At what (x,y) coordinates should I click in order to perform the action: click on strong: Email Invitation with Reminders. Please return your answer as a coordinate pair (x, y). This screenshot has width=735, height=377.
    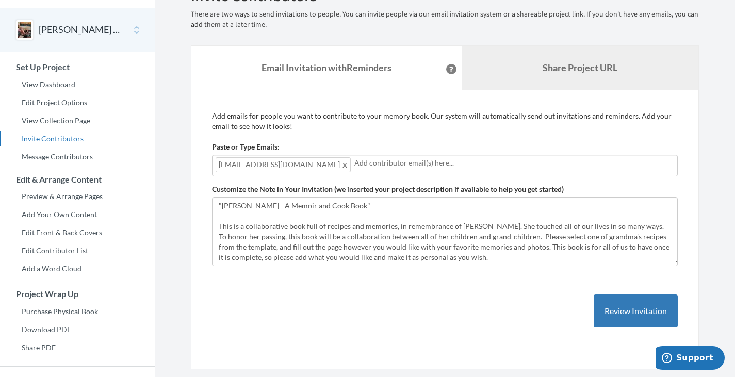
    Looking at the image, I should click on (326, 68).